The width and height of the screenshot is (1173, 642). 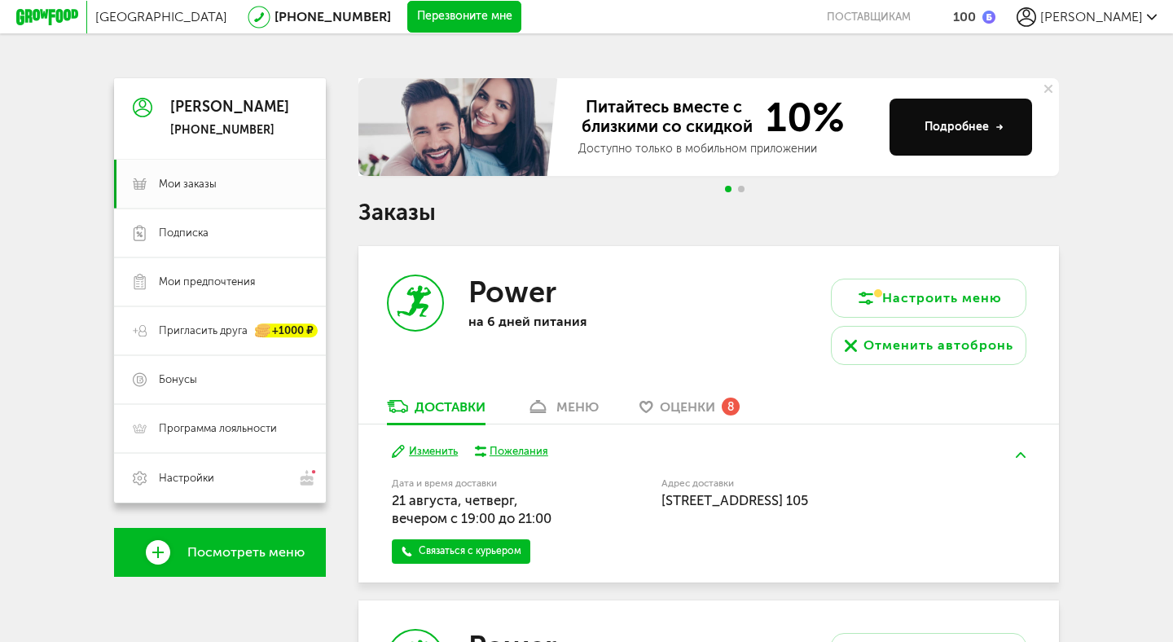 What do you see at coordinates (512, 292) in the screenshot?
I see `h3: Power` at bounding box center [512, 292].